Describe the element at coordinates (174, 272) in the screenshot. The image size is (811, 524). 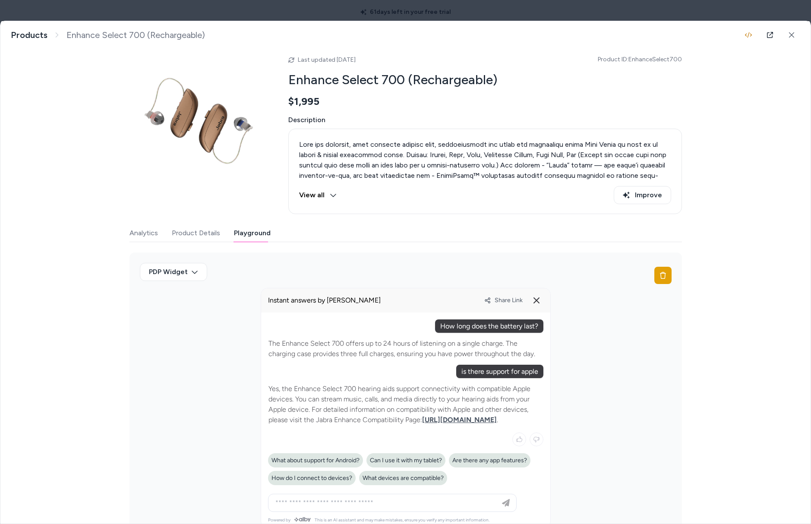
I see `button: PDP Widget` at that location.